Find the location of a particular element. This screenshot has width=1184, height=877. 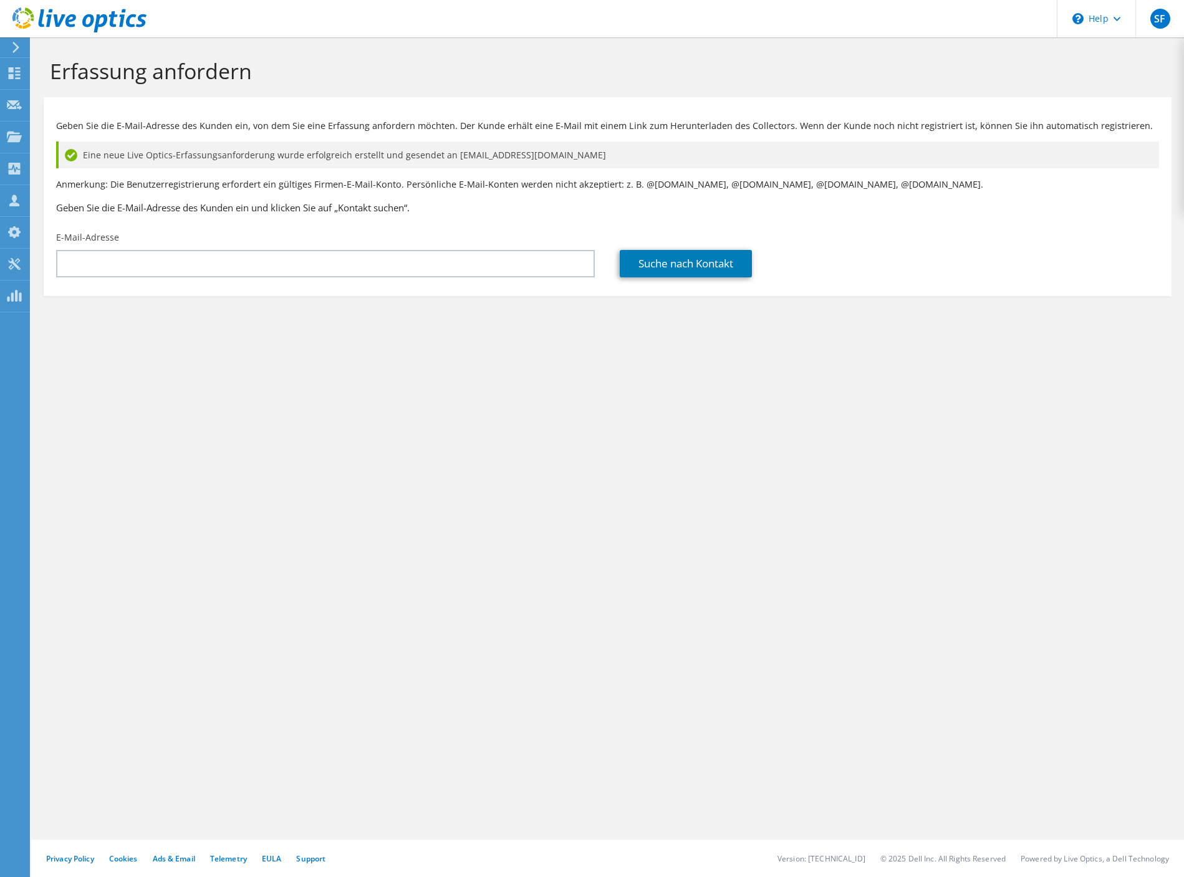

a: Telemetry is located at coordinates (228, 858).